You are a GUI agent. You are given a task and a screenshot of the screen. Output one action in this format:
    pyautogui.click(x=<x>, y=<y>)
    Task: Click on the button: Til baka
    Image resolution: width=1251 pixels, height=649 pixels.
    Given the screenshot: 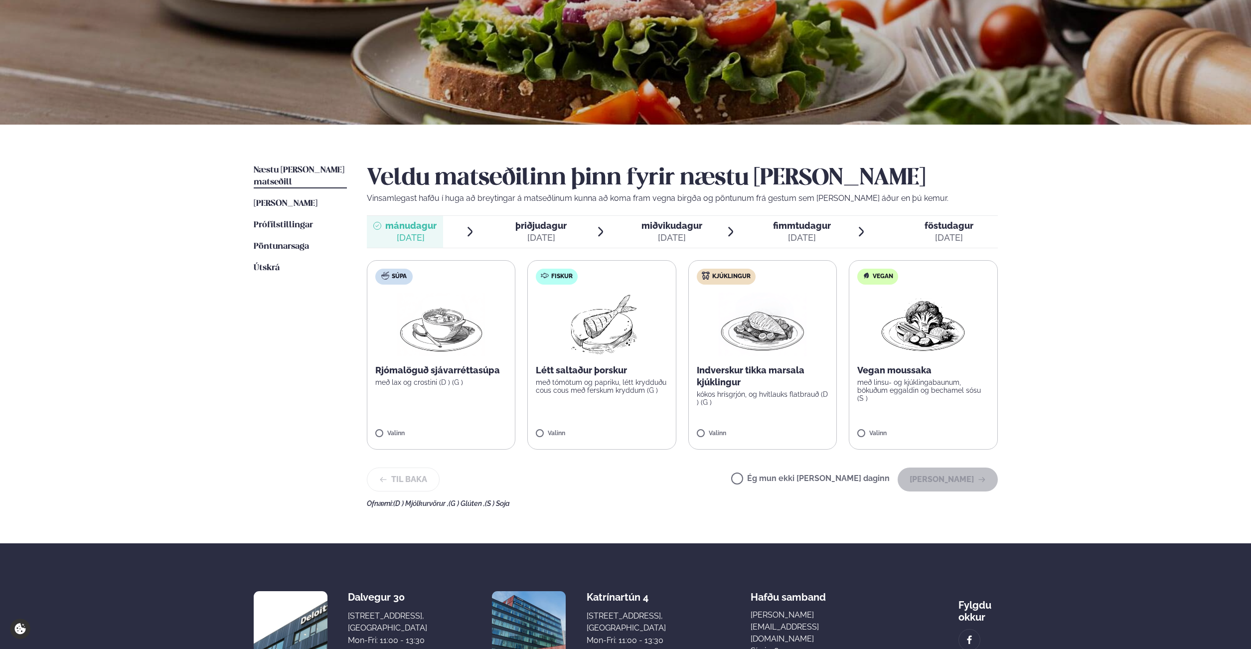 What is the action you would take?
    pyautogui.click(x=403, y=480)
    